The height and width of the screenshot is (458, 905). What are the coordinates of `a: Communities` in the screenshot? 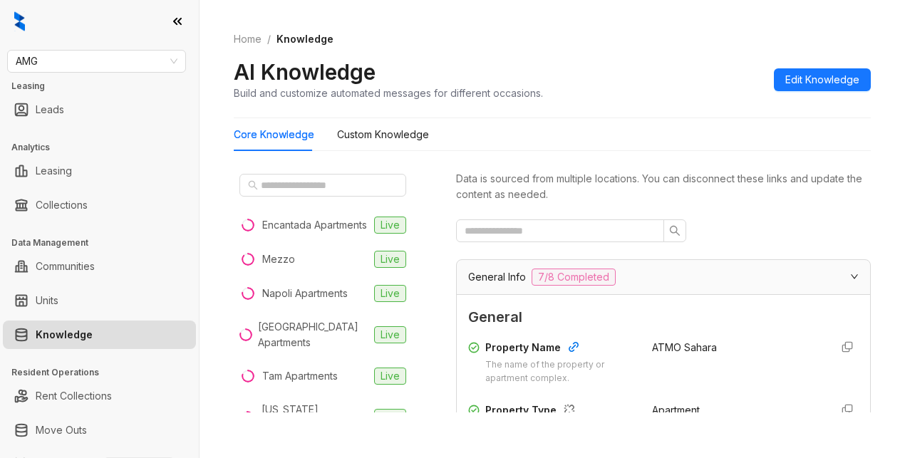 It's located at (65, 267).